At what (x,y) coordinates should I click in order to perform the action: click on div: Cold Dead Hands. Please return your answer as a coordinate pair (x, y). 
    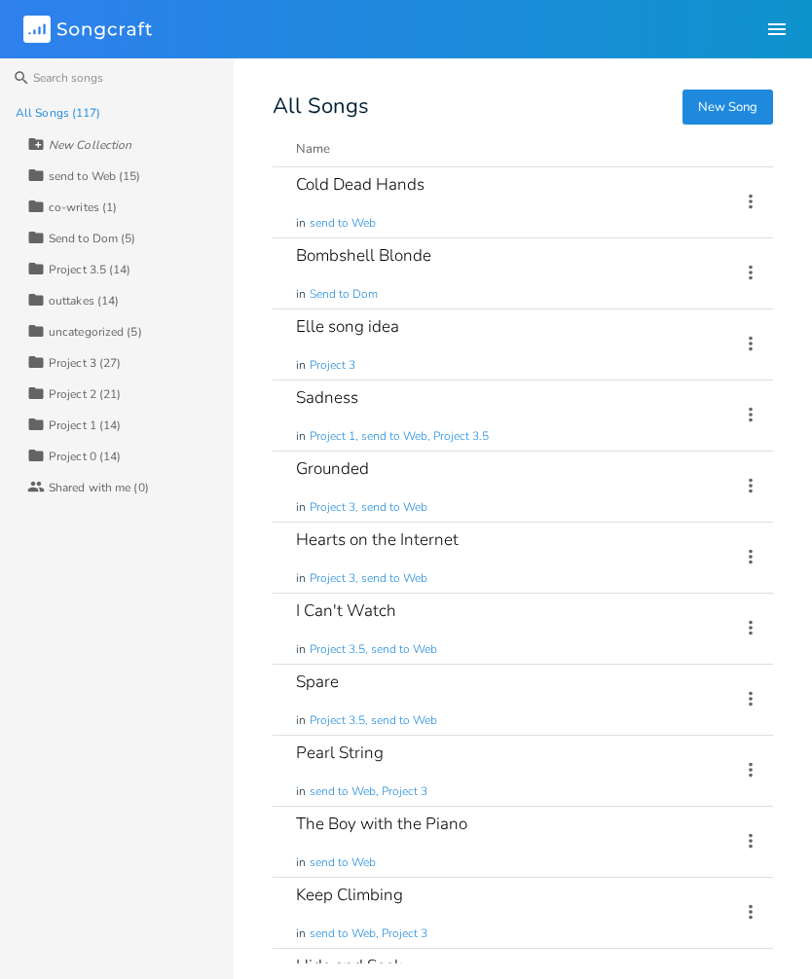
    Looking at the image, I should click on (360, 184).